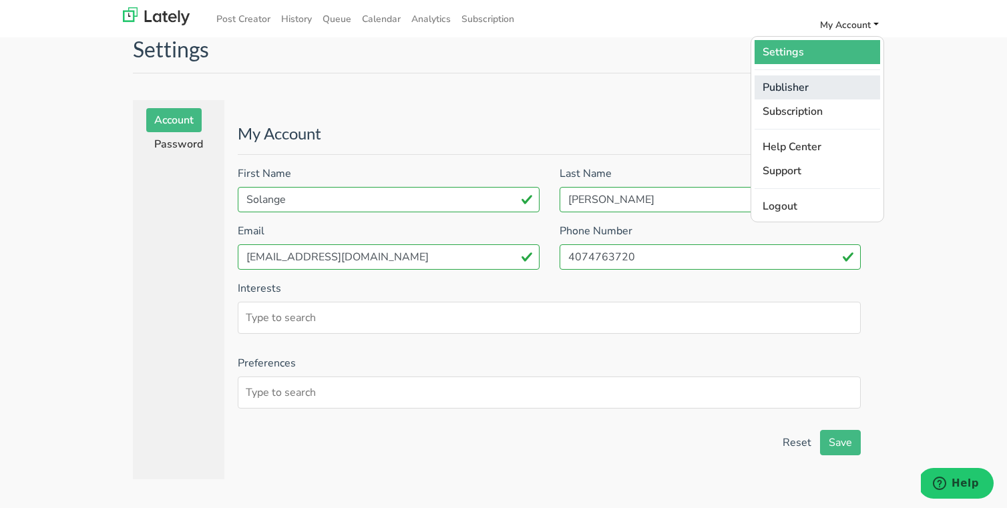  What do you see at coordinates (817, 171) in the screenshot?
I see `a: Support` at bounding box center [817, 171].